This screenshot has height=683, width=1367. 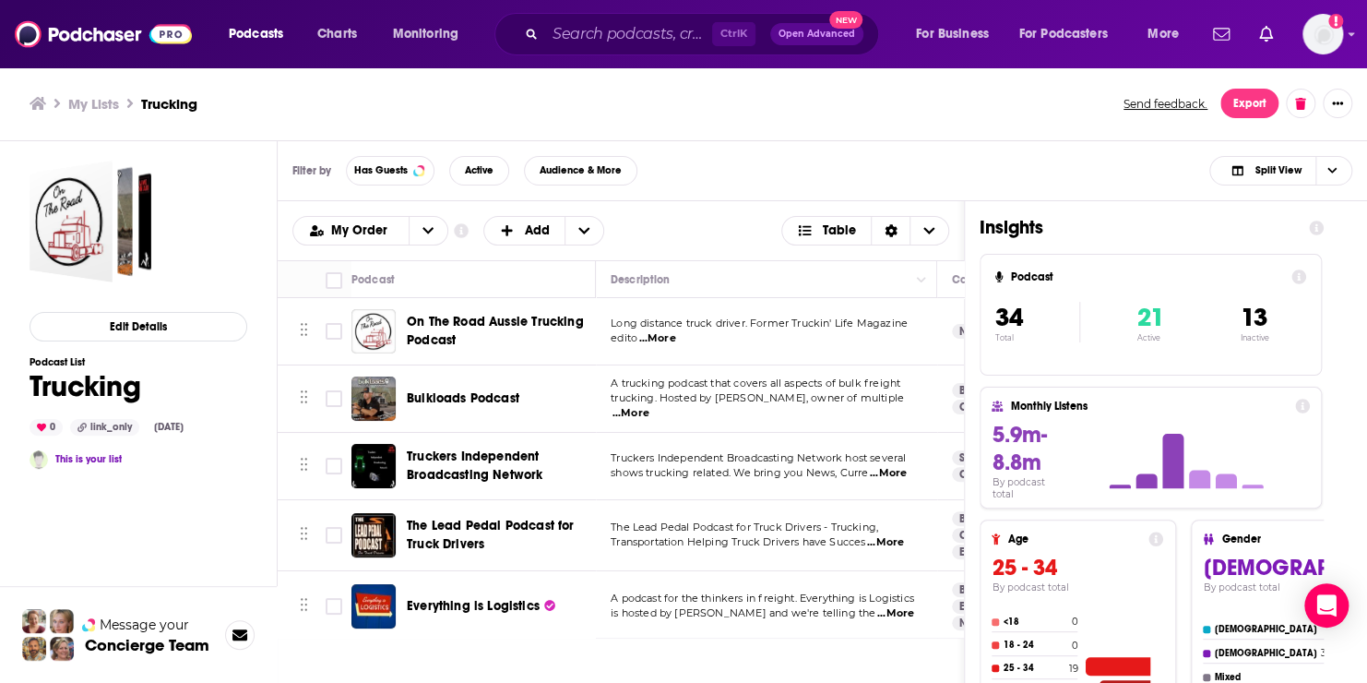 I want to click on img: Barbara Profile, so click(x=62, y=649).